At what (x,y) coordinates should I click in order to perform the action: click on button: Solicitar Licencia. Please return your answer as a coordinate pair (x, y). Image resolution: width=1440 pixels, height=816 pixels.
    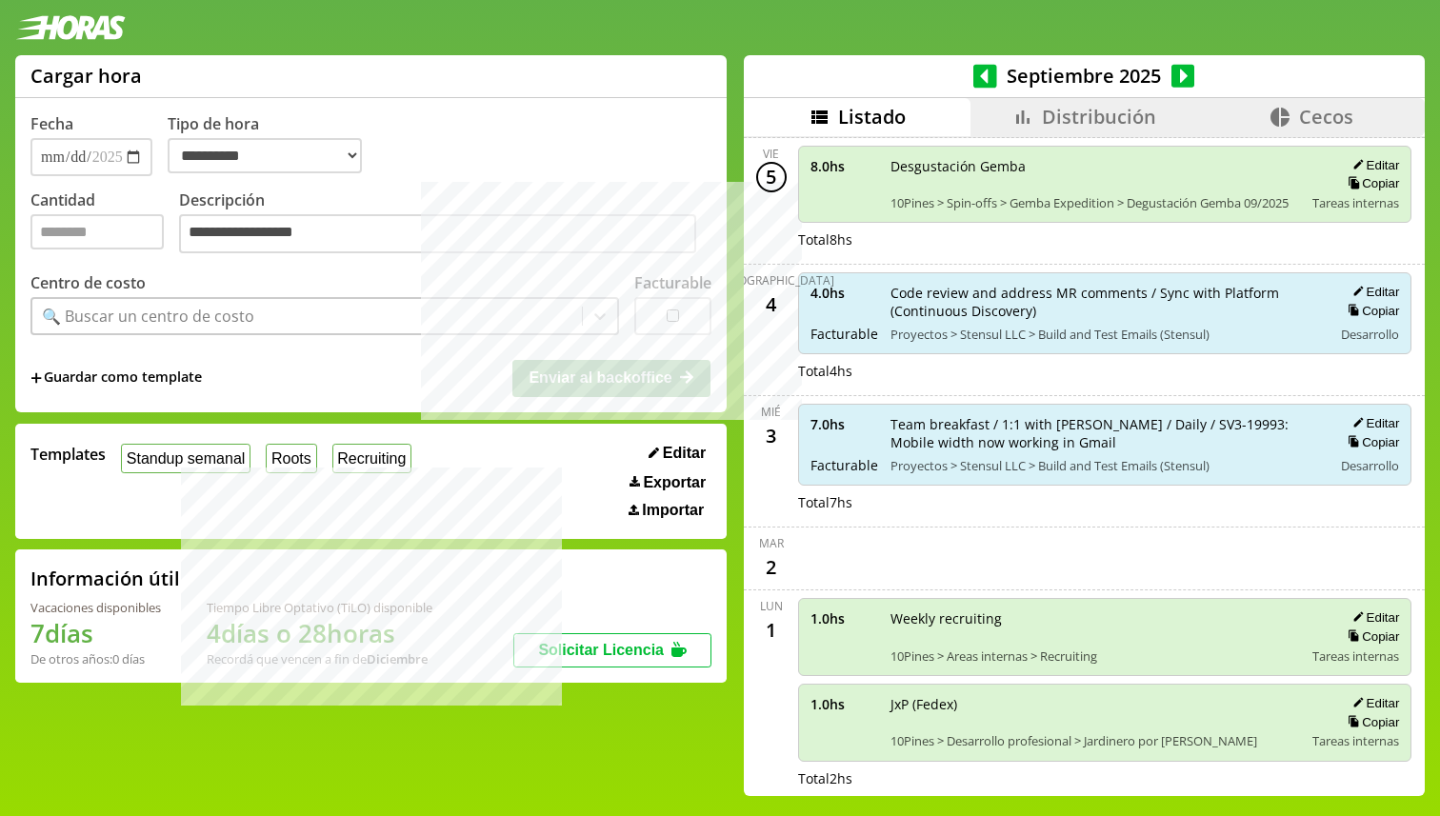
    Looking at the image, I should click on (612, 651).